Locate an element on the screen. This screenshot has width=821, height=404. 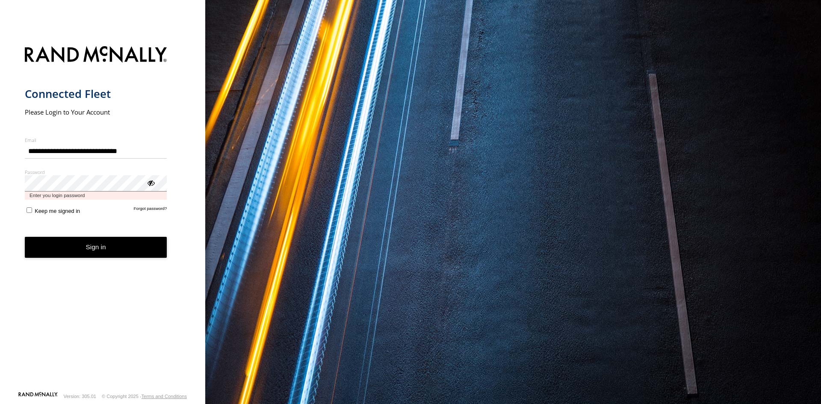
h1: Connected Fleet is located at coordinates (96, 94).